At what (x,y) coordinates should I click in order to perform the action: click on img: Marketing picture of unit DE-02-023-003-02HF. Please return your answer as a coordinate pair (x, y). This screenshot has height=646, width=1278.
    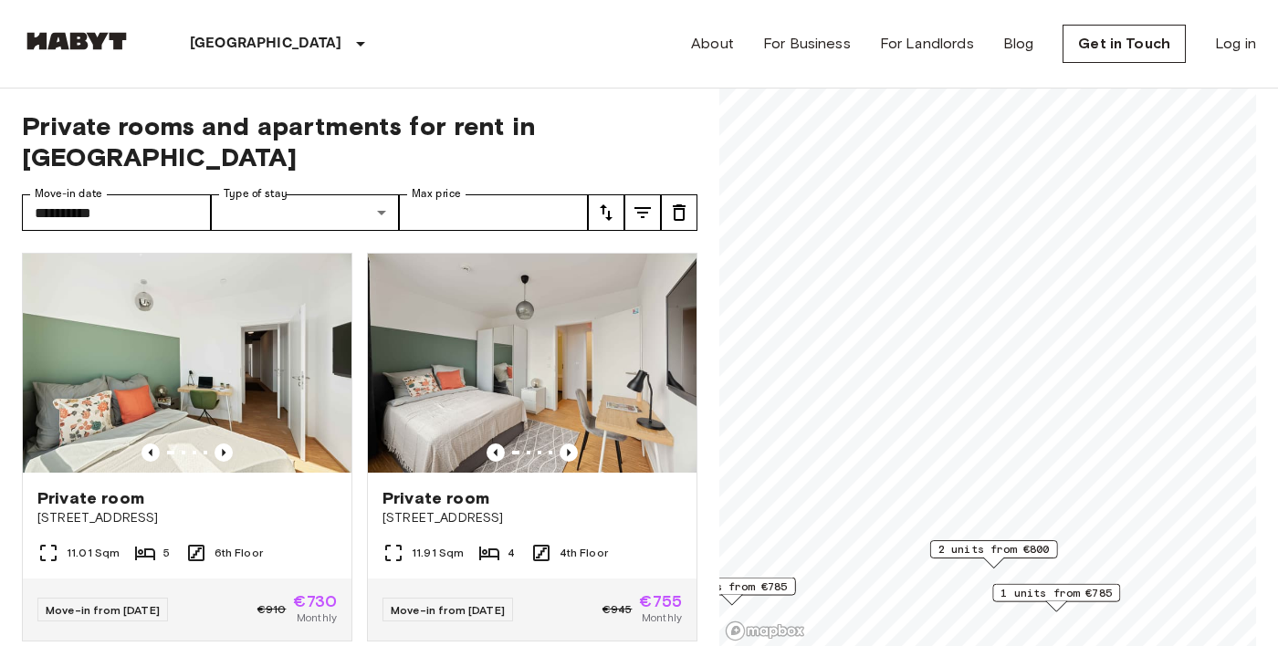
    Looking at the image, I should click on (532, 363).